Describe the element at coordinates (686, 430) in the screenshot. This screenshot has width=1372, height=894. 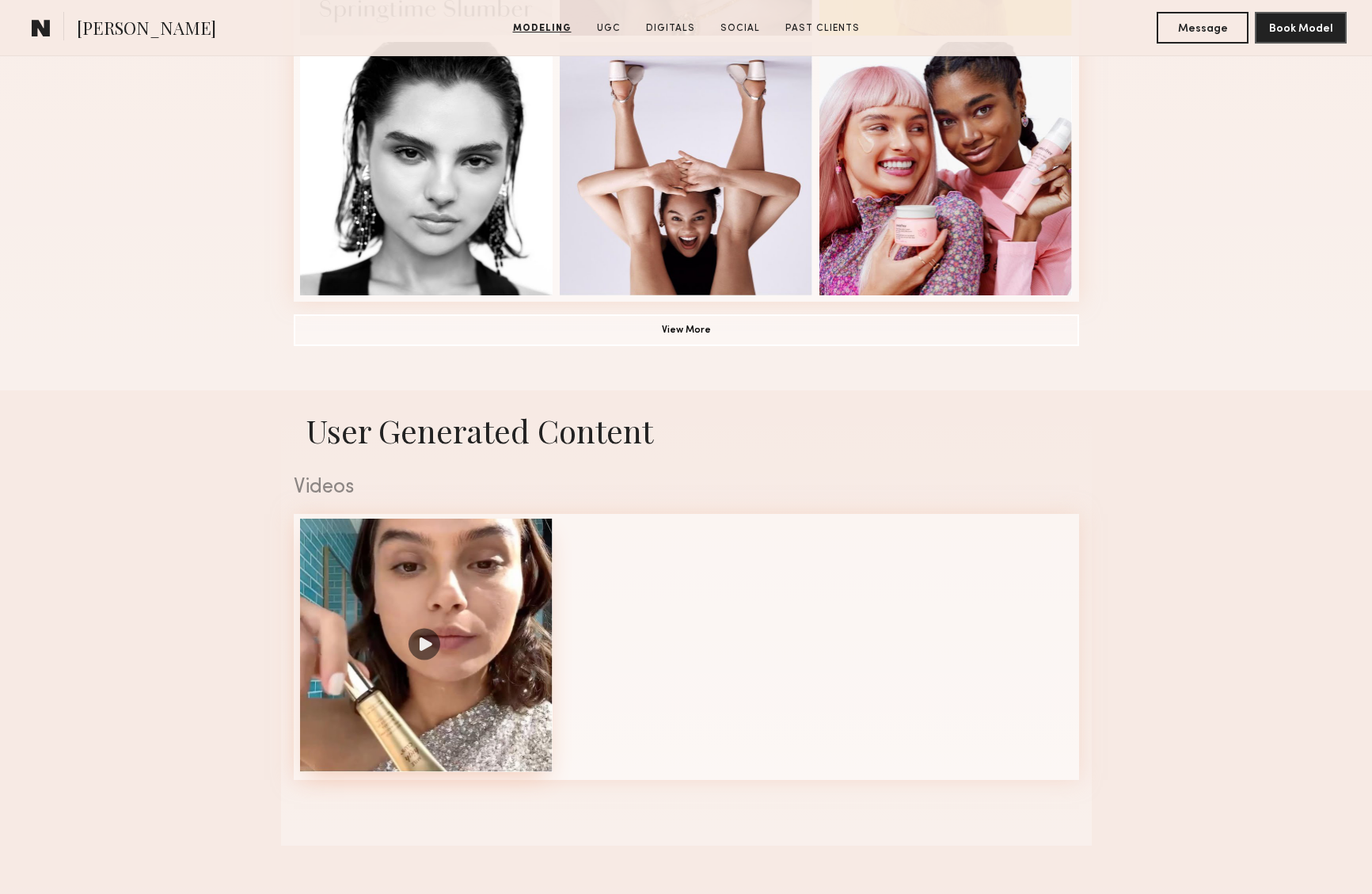
I see `h1: User Generated Content` at that location.